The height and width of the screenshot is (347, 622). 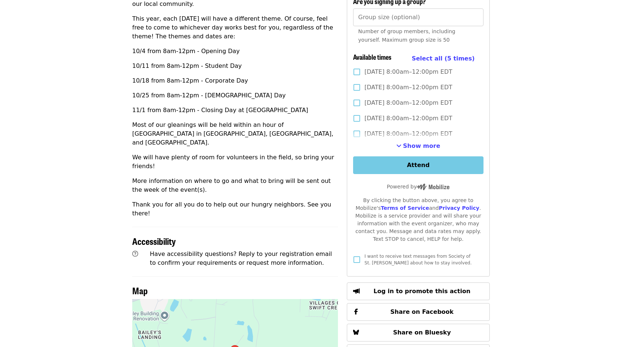 What do you see at coordinates (418, 312) in the screenshot?
I see `button: Share on Facebook` at bounding box center [418, 312].